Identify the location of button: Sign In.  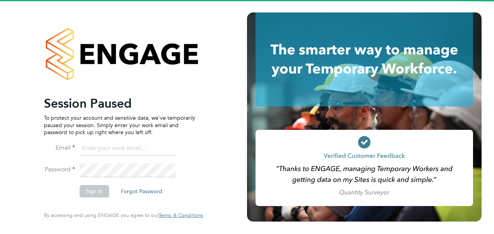
(94, 191).